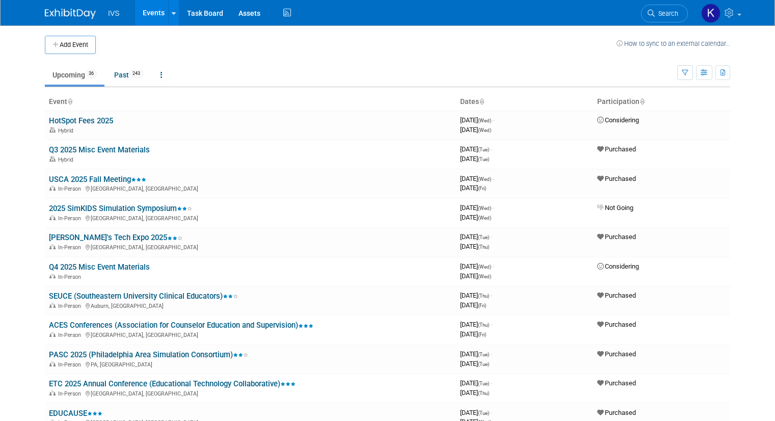  I want to click on a: SEUCE (Southeastern University Clinical Educators), so click(143, 296).